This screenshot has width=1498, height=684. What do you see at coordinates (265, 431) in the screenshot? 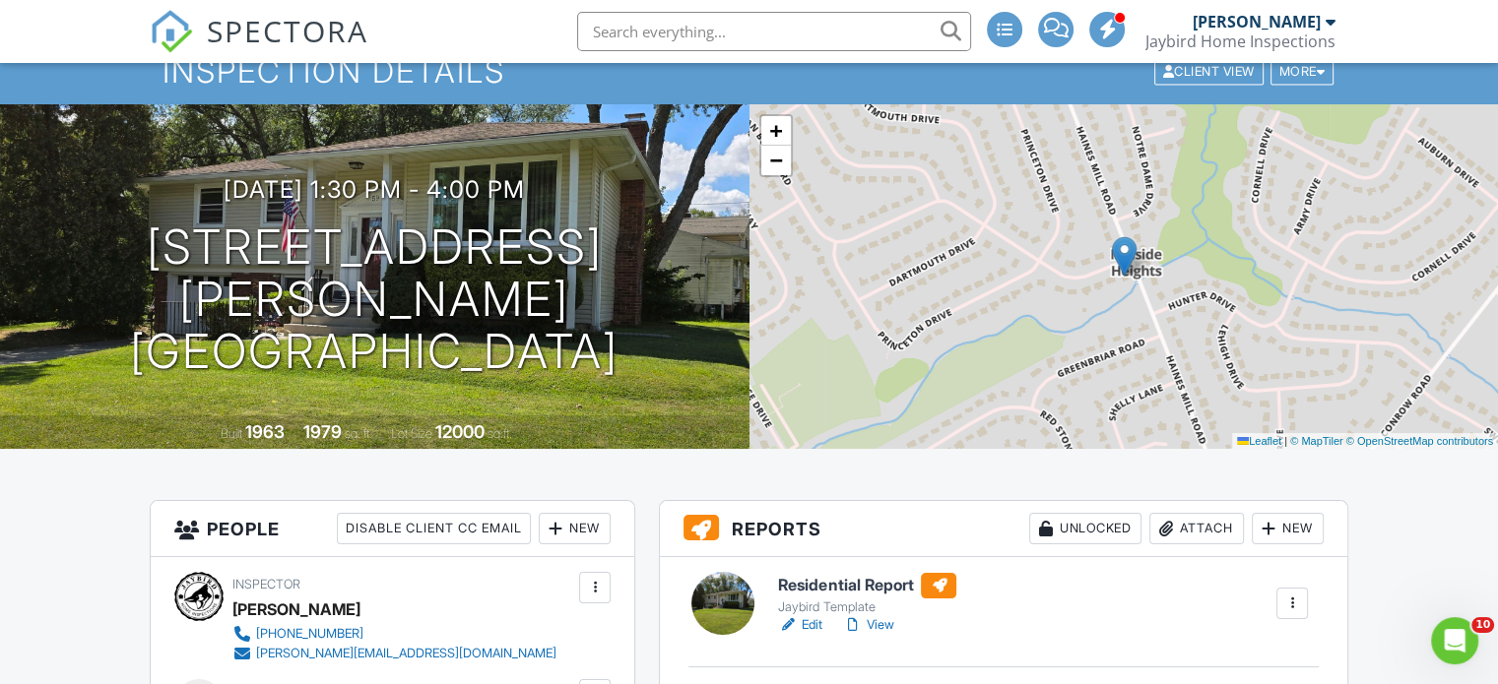
I see `div: 1963` at bounding box center [265, 431].